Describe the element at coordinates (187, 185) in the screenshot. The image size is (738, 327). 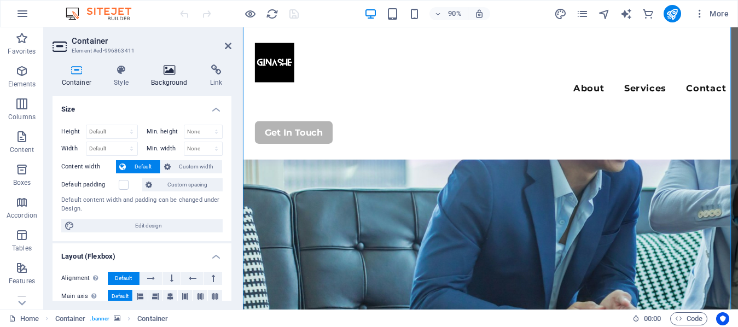
I see `span: Custom spacing` at that location.